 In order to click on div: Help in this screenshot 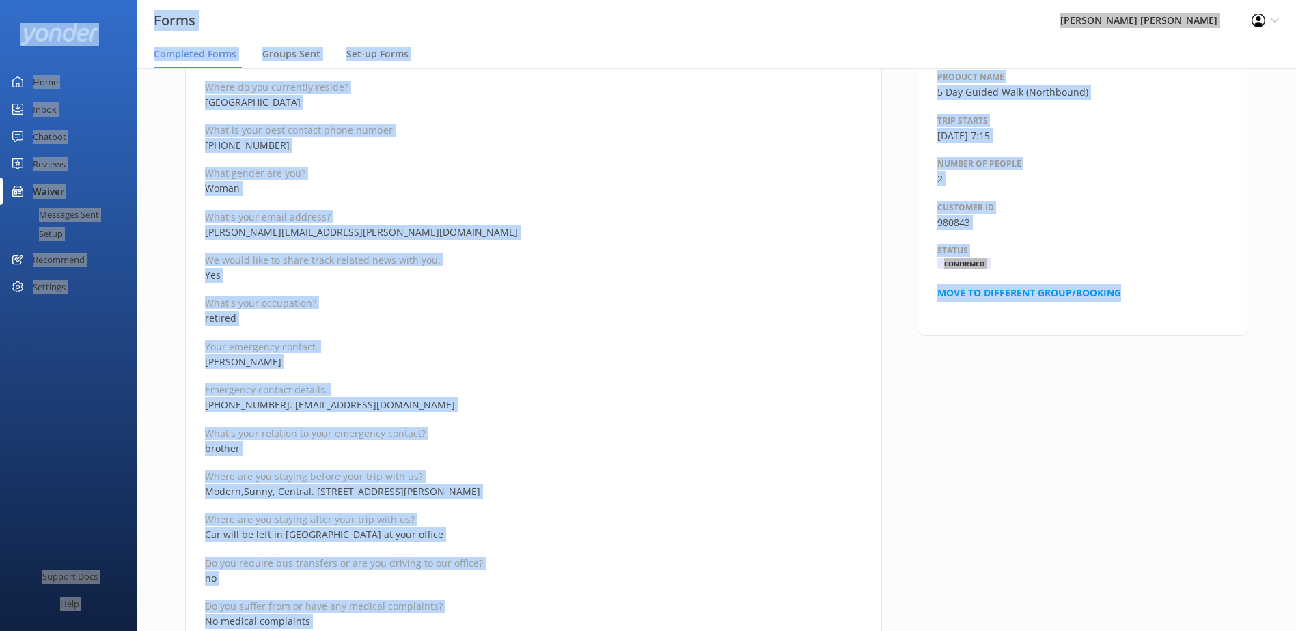, I will do `click(70, 604)`.